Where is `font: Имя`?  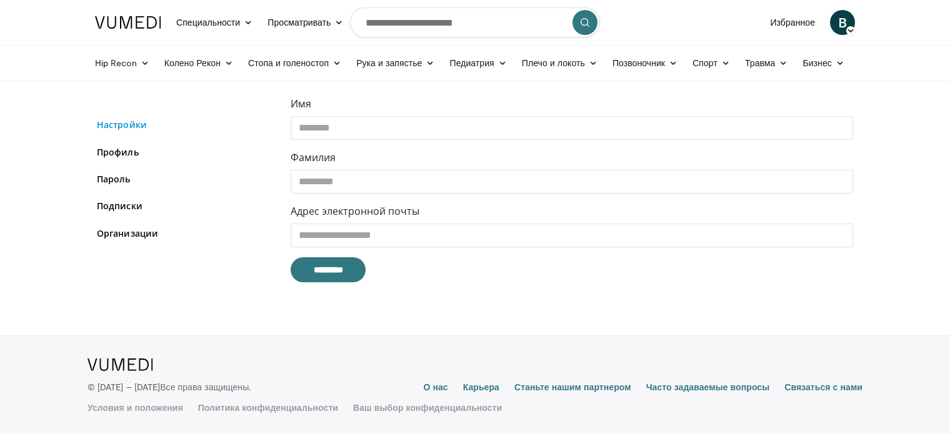 font: Имя is located at coordinates (301, 104).